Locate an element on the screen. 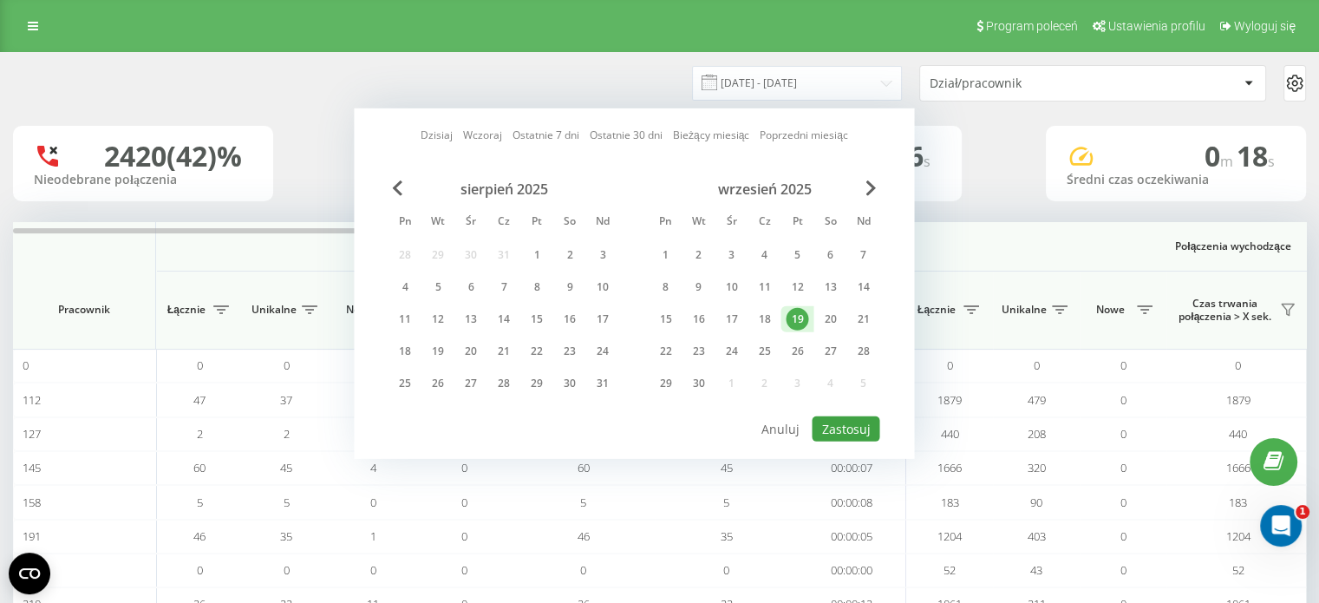 Image resolution: width=1319 pixels, height=603 pixels. span: 46 is located at coordinates (200, 536).